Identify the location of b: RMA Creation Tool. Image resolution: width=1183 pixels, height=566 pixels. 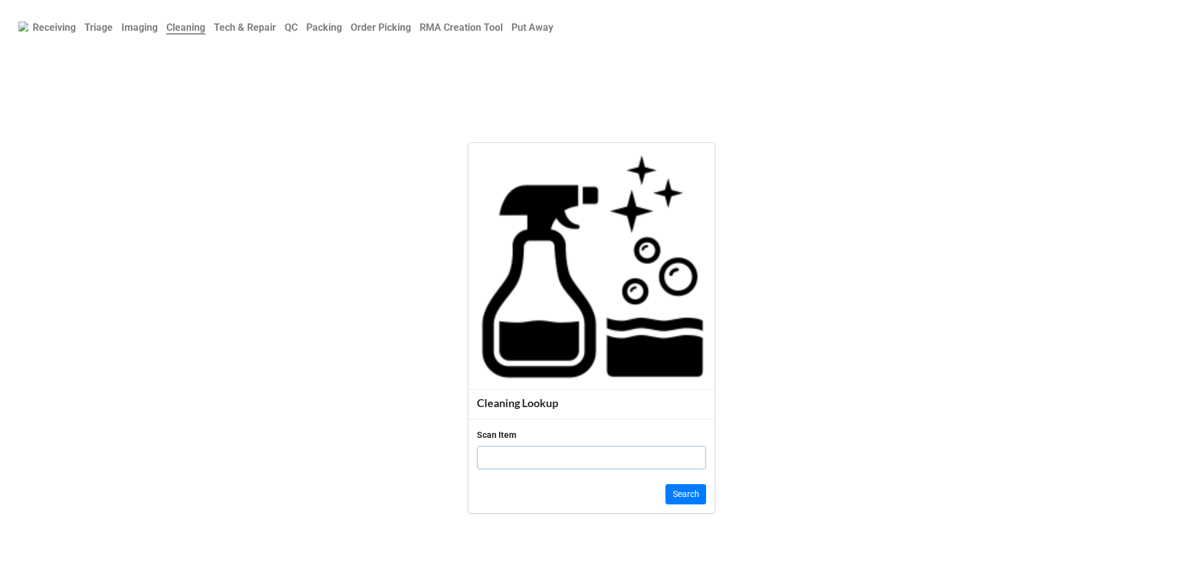
(461, 27).